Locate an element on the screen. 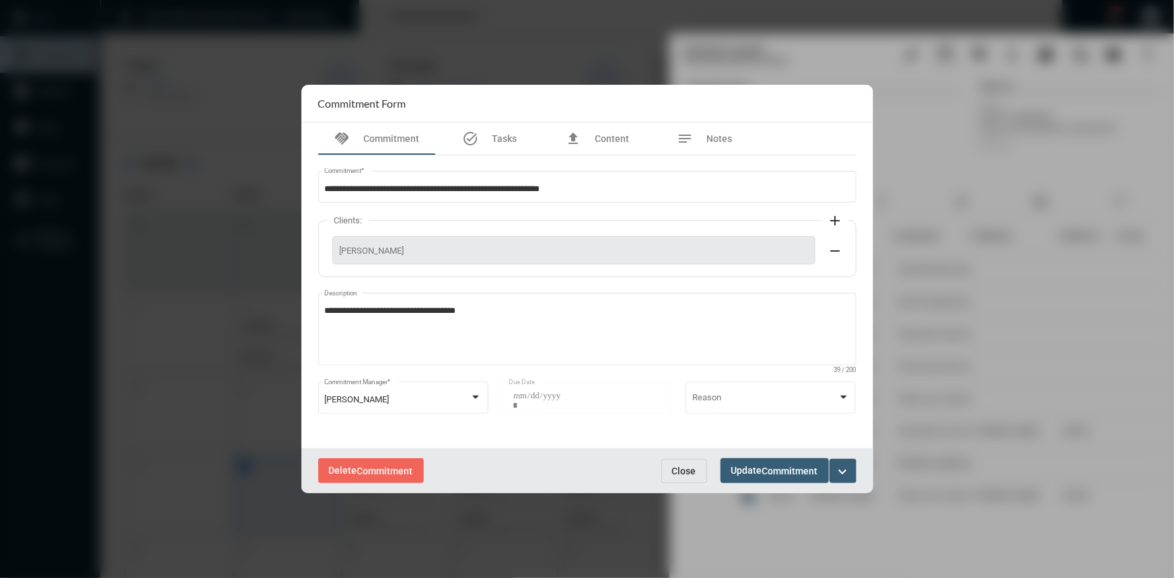 The width and height of the screenshot is (1174, 578). h2: Commitment Form is located at coordinates (362, 103).